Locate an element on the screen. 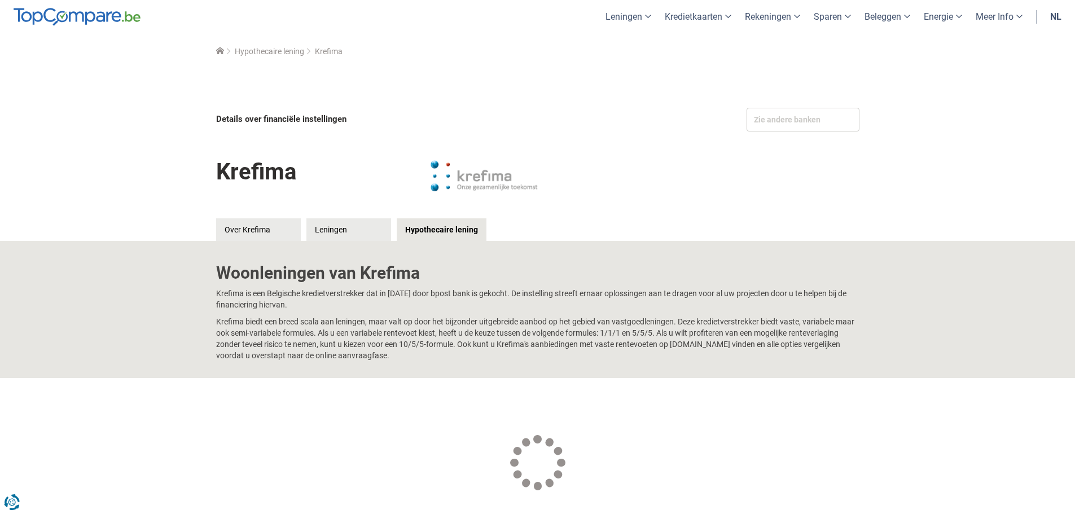 The image size is (1075, 514). a: Leningen is located at coordinates (349, 230).